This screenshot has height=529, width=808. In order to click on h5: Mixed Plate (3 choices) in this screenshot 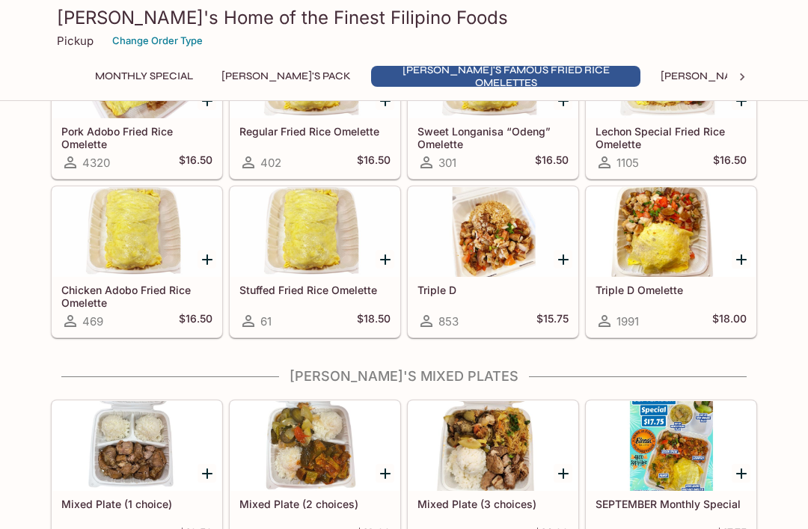, I will do `click(493, 504)`.